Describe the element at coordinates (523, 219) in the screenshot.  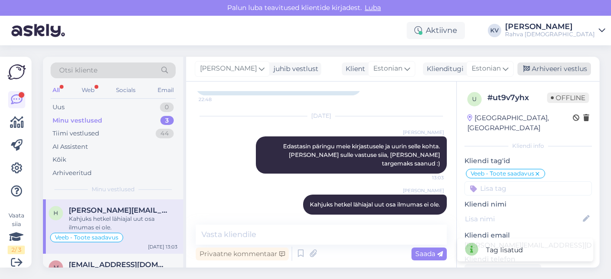
I see `input: Lisa nimi` at that location.